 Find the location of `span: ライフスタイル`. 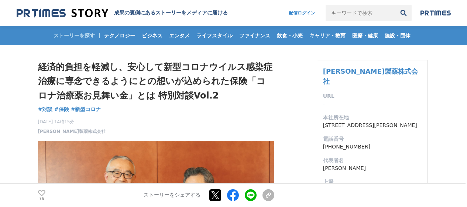

span: ライフスタイル is located at coordinates (215, 35).